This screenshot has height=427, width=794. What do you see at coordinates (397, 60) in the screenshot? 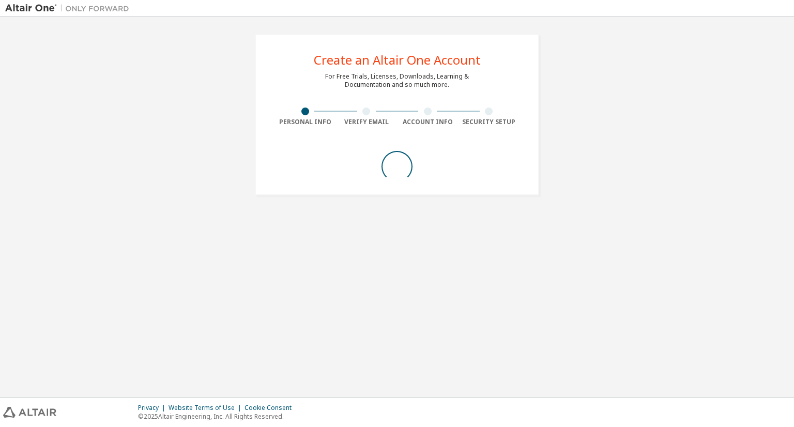
I see `div: Create an Altair One Account` at bounding box center [397, 60].